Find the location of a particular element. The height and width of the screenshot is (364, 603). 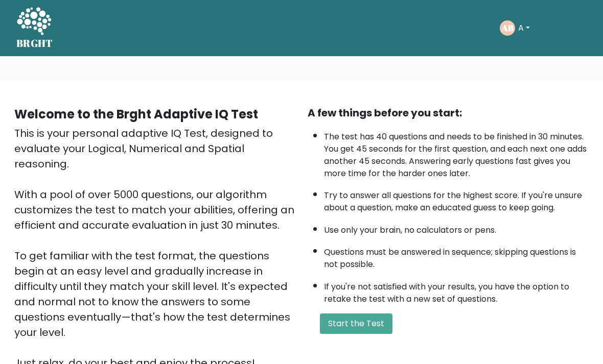

a: BRGHT is located at coordinates (35, 28).